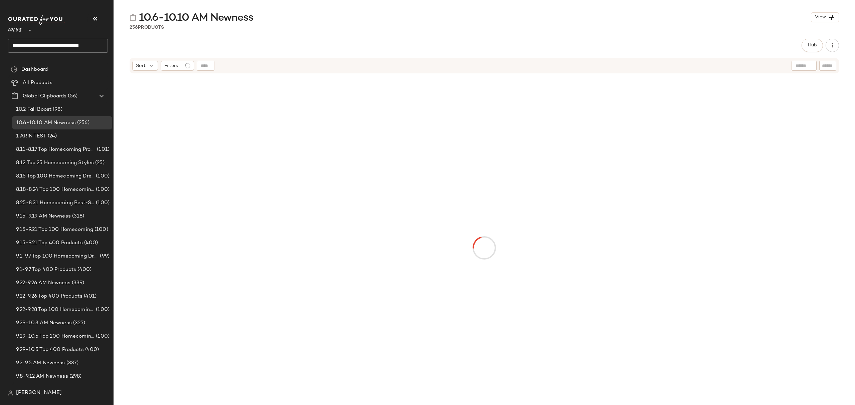  Describe the element at coordinates (72, 363) in the screenshot. I see `span: (337)` at that location.